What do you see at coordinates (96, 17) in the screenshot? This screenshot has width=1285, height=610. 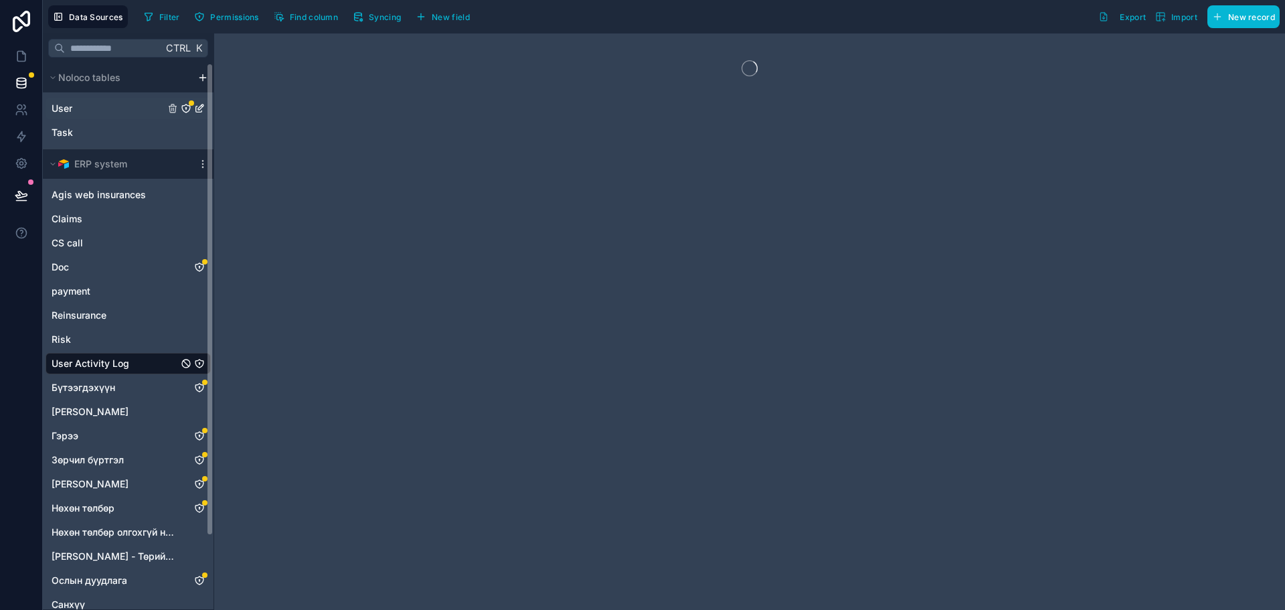 I see `span: Data Sources` at bounding box center [96, 17].